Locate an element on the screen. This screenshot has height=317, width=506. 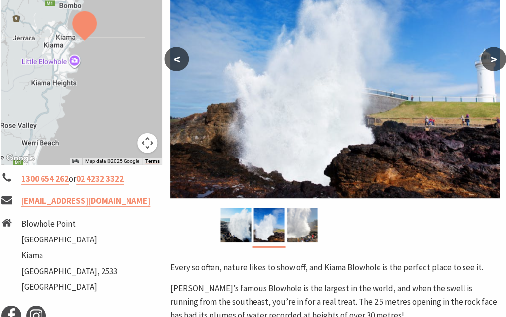
a: Click to see this area on Google Maps is located at coordinates (21, 158).